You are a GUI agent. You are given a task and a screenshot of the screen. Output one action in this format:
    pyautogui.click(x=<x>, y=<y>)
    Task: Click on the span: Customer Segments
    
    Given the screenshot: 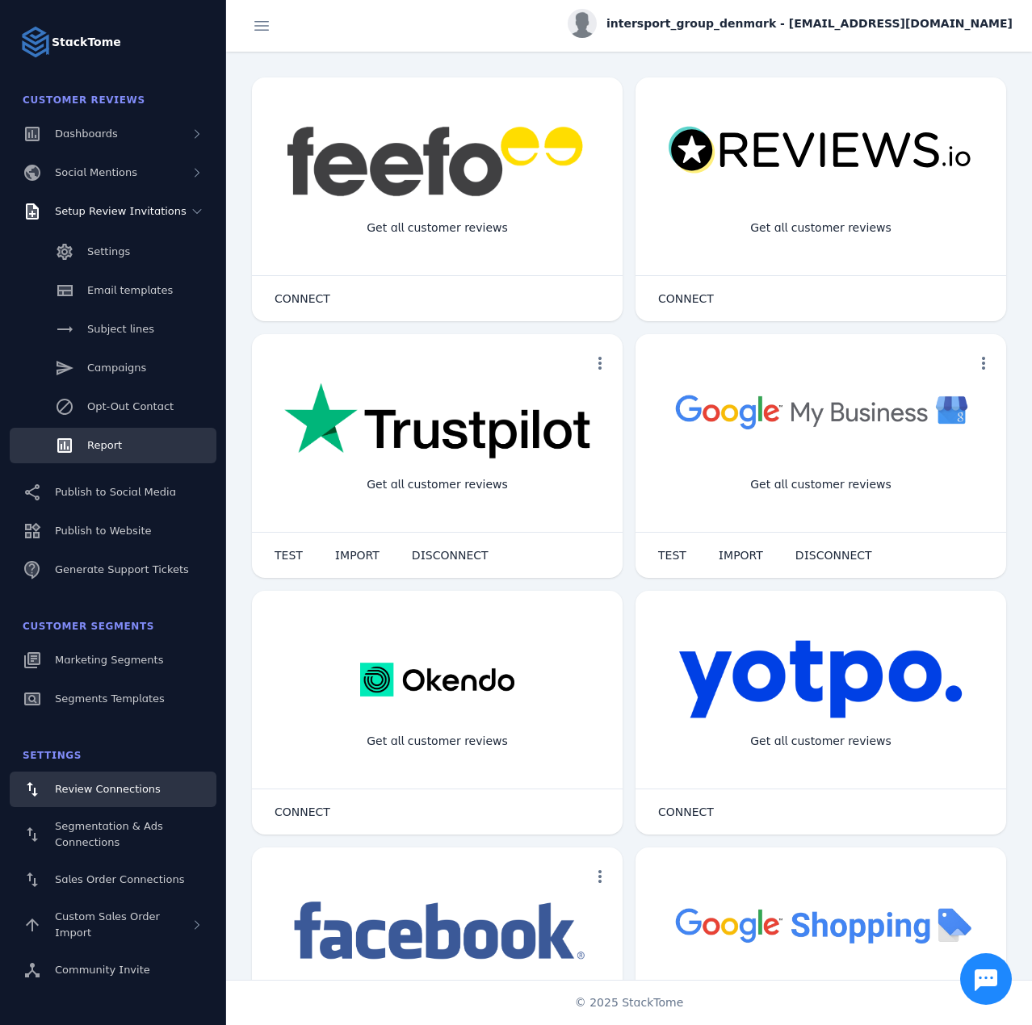 What is the action you would take?
    pyautogui.click(x=88, y=627)
    